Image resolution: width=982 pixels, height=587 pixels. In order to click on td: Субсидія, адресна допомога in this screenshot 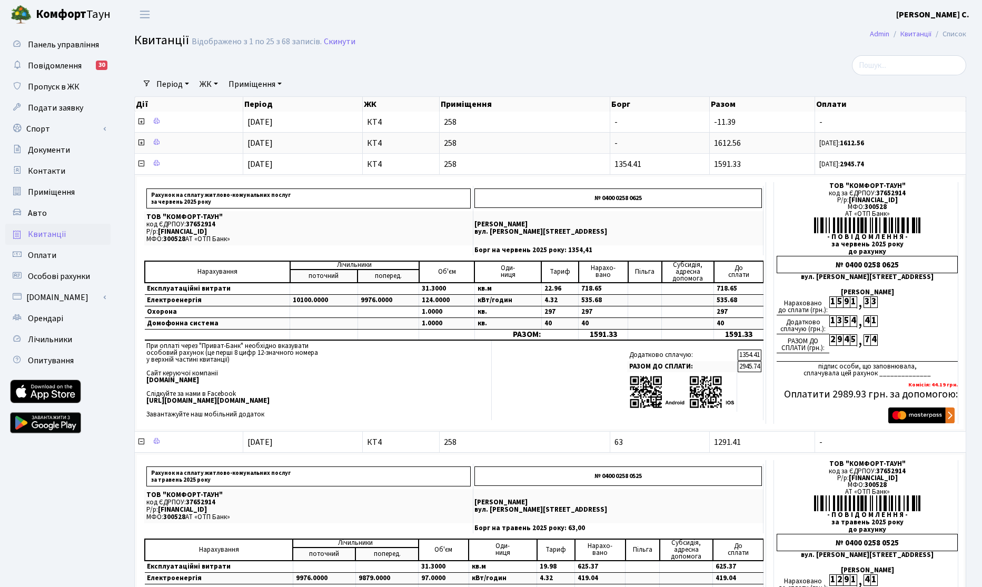, I will do `click(686, 549)`.